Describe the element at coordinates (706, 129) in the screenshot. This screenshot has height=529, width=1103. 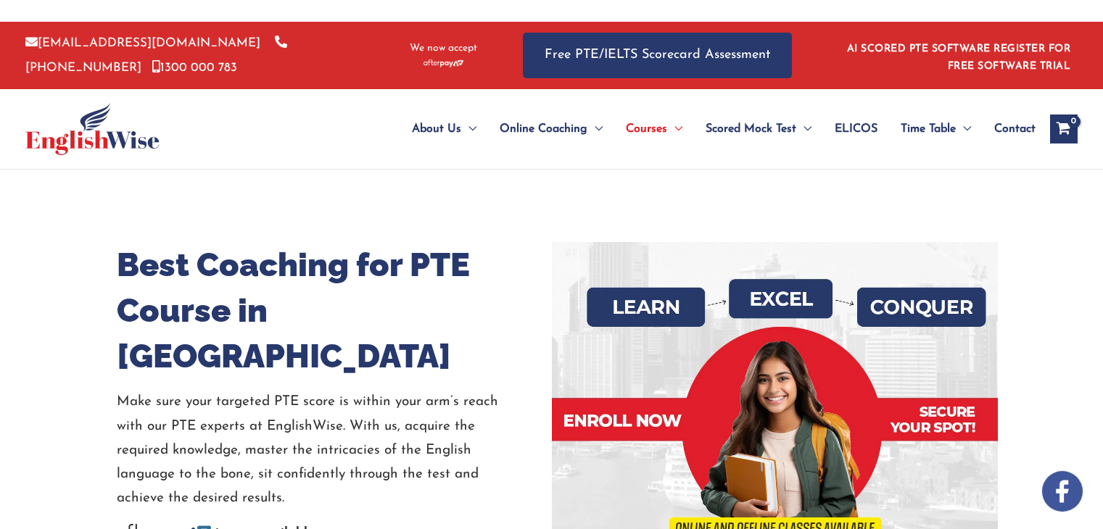
I see `nav: Site Navigation: Main Menu` at that location.